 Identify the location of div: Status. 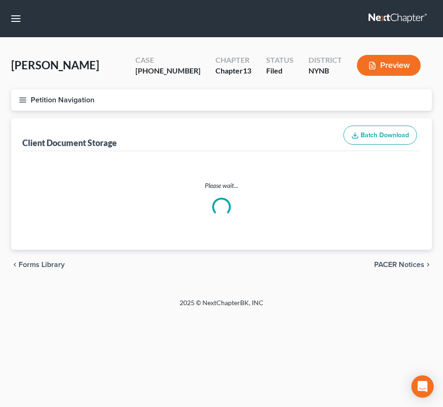
(280, 60).